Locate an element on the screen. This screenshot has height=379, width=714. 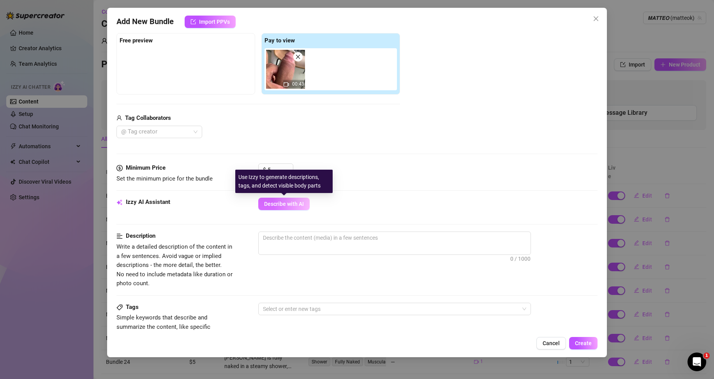
strong: Free preview is located at coordinates (136, 41).